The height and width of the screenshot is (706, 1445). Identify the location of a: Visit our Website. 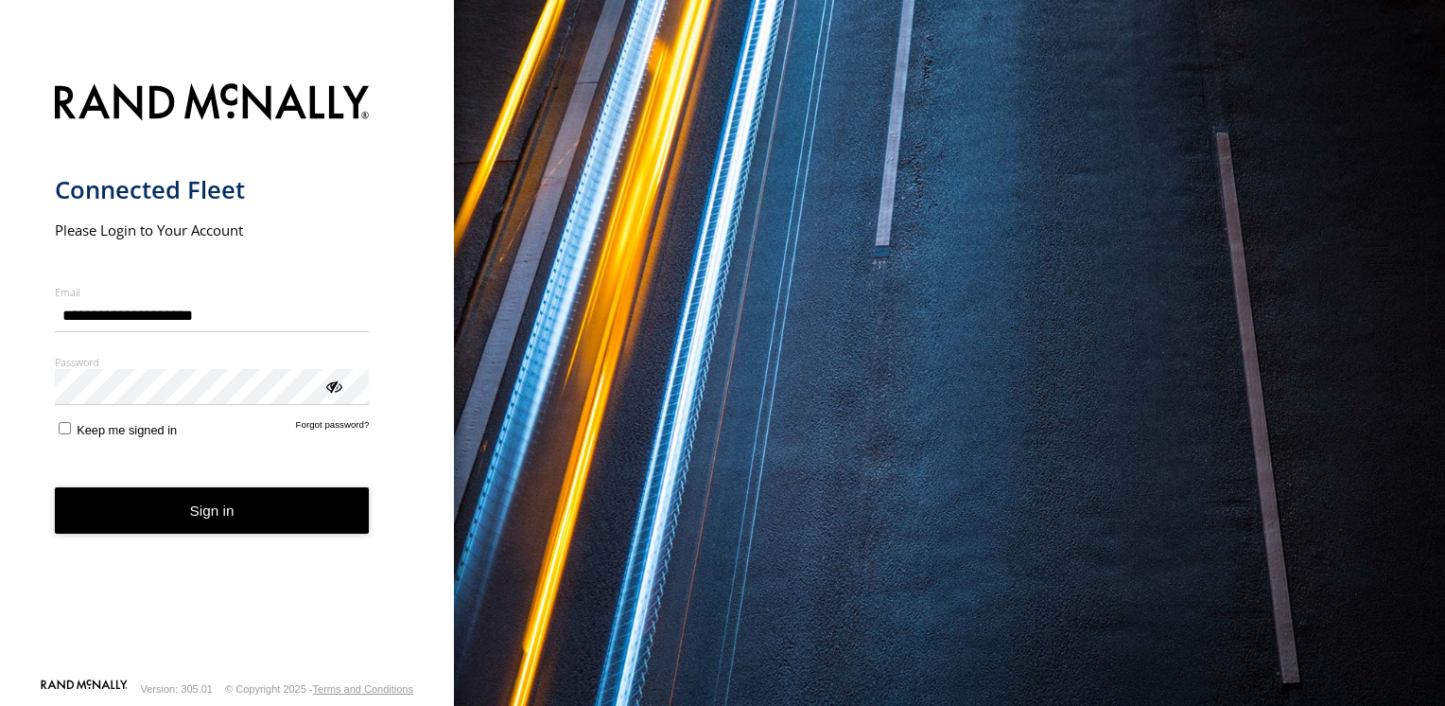
(84, 689).